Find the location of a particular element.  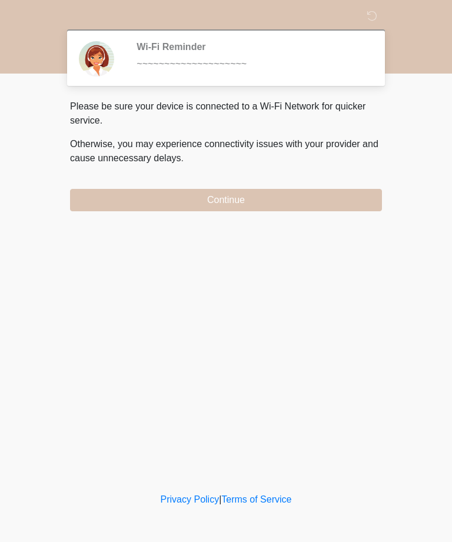

img: Sm Skin La Laser Logo is located at coordinates (66, 16).